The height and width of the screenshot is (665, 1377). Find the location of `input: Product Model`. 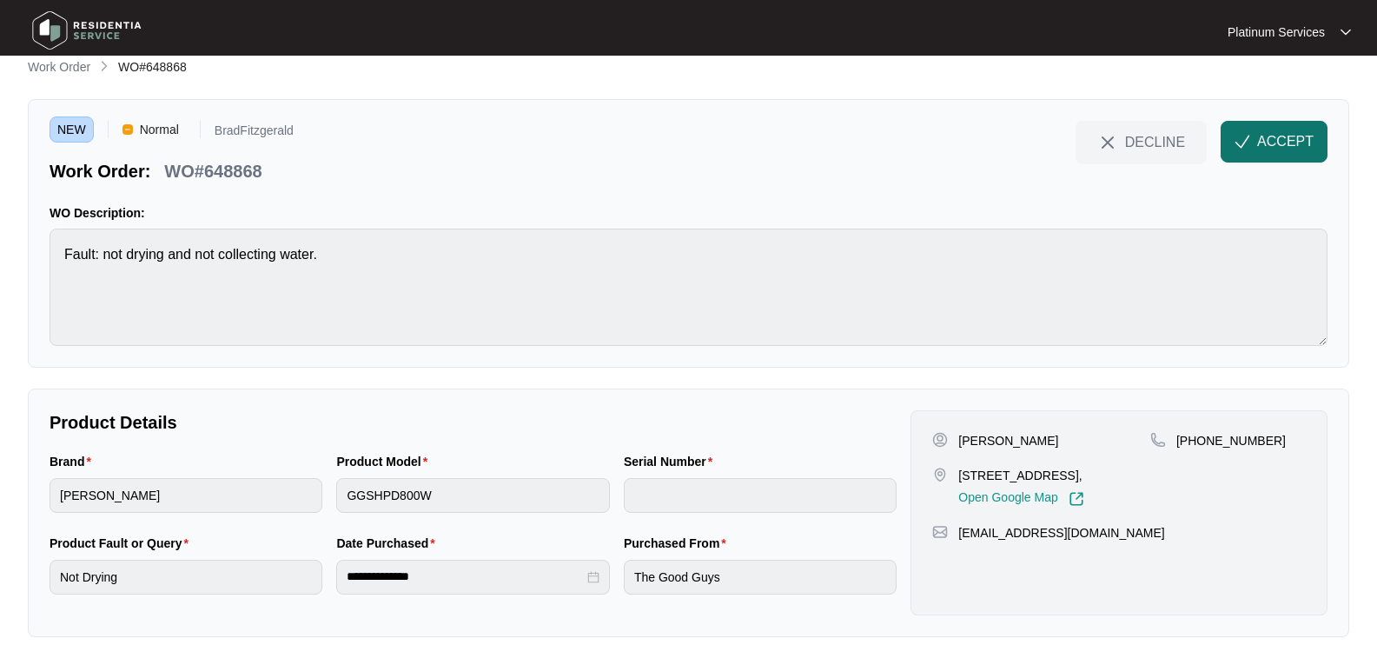

input: Product Model is located at coordinates (473, 495).